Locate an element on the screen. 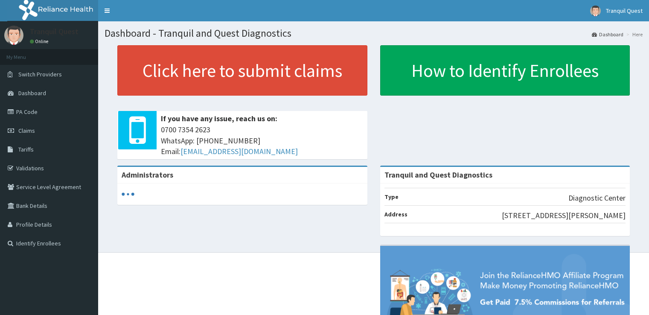 This screenshot has height=315, width=649. svg: audio-loading is located at coordinates (128, 194).